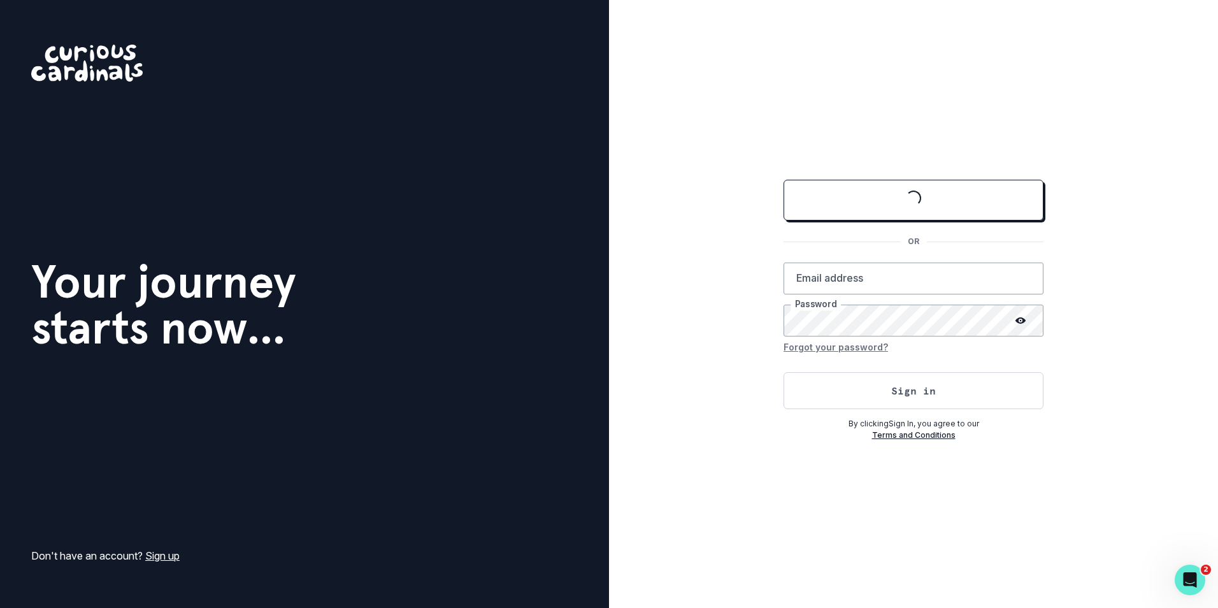  What do you see at coordinates (836, 347) in the screenshot?
I see `button: Forgot your password?` at bounding box center [836, 347].